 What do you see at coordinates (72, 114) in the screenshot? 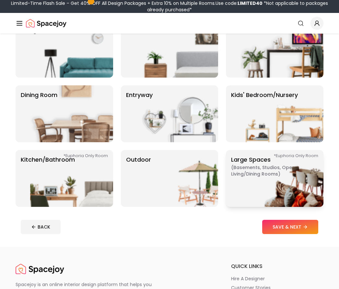
I see `img: Dining Room` at bounding box center [72, 114].